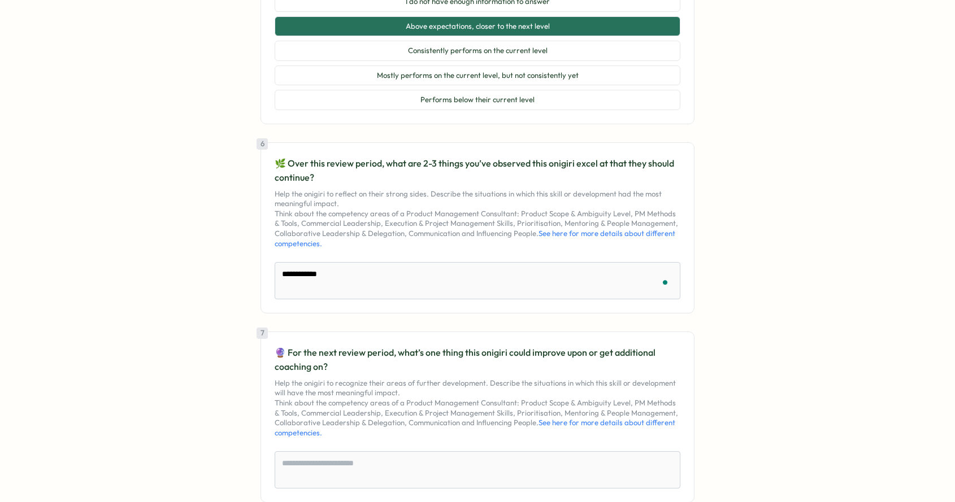  I want to click on button: Performs below their current level, so click(478, 100).